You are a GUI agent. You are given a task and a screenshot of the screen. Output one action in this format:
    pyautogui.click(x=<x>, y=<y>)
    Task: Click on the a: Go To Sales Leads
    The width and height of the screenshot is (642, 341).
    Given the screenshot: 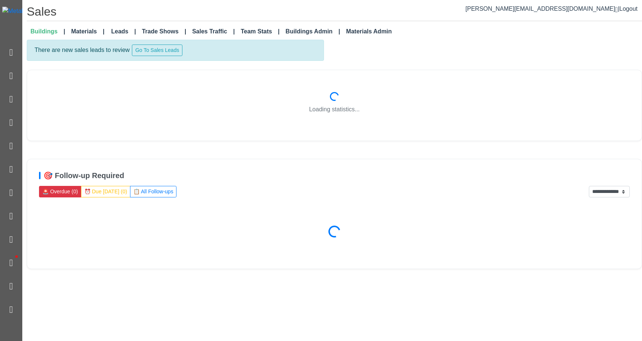 What is the action you would take?
    pyautogui.click(x=156, y=50)
    